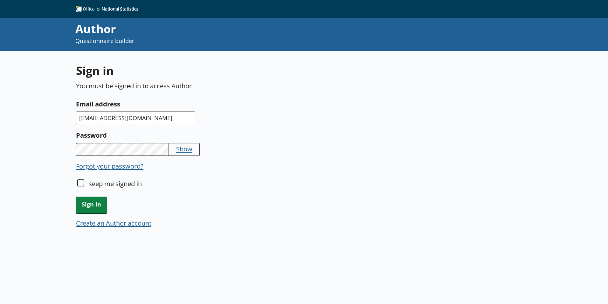 The height and width of the screenshot is (304, 608). I want to click on div: Author, so click(242, 29).